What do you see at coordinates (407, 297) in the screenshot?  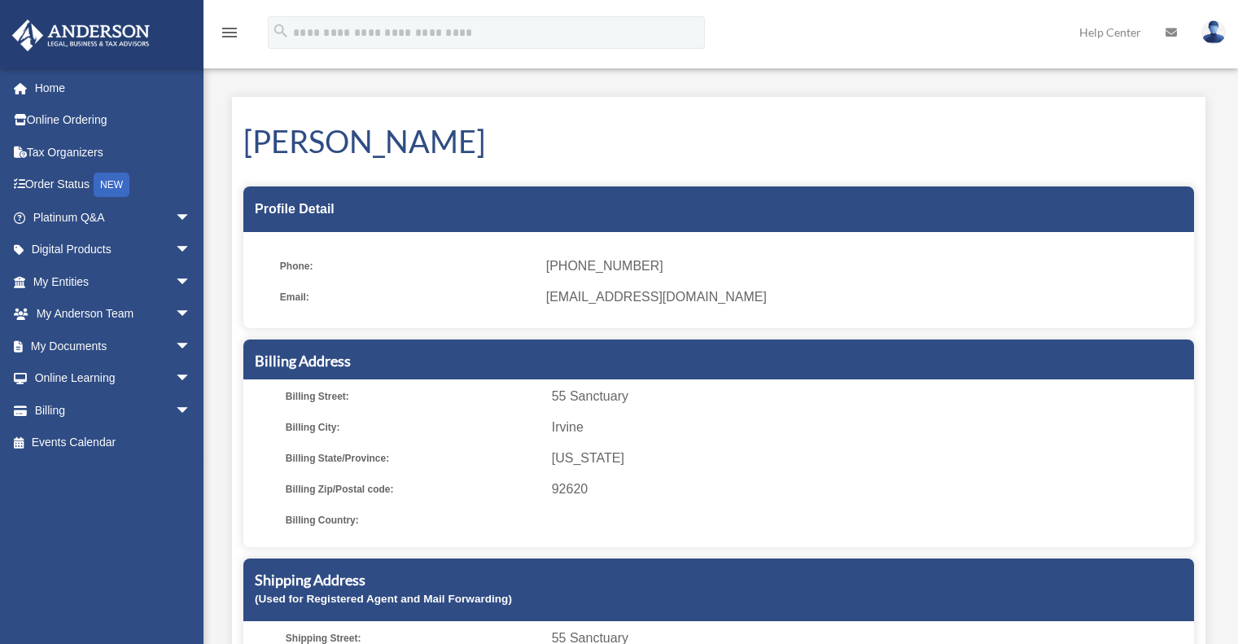 I see `span: Email:` at bounding box center [407, 297].